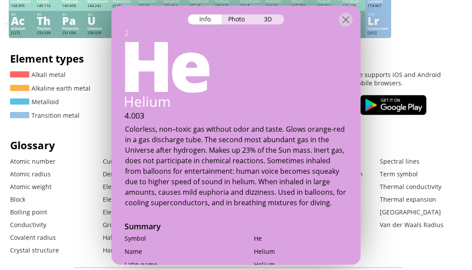 The width and height of the screenshot is (472, 270). What do you see at coordinates (128, 59) in the screenshot?
I see `h1: Element types` at bounding box center [128, 59].